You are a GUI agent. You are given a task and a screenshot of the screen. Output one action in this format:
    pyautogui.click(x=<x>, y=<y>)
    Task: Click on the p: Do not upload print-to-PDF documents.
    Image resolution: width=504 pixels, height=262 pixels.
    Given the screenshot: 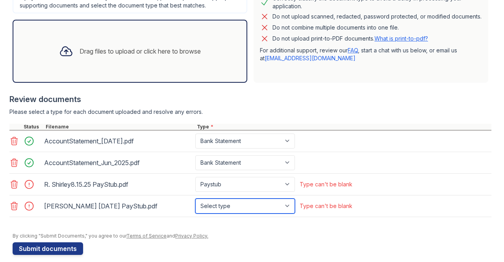 What is the action you would take?
    pyautogui.click(x=350, y=39)
    